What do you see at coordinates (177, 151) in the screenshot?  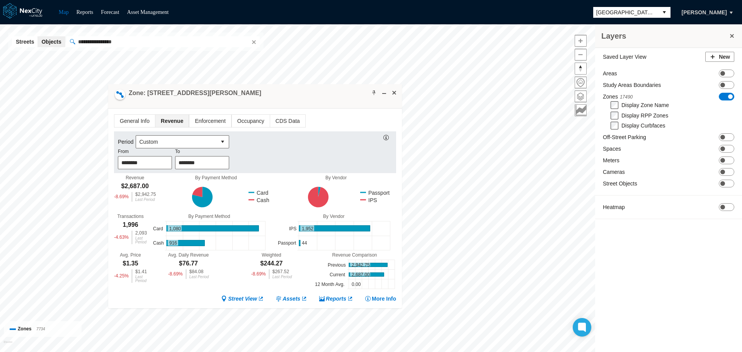 I see `label: To` at bounding box center [177, 151].